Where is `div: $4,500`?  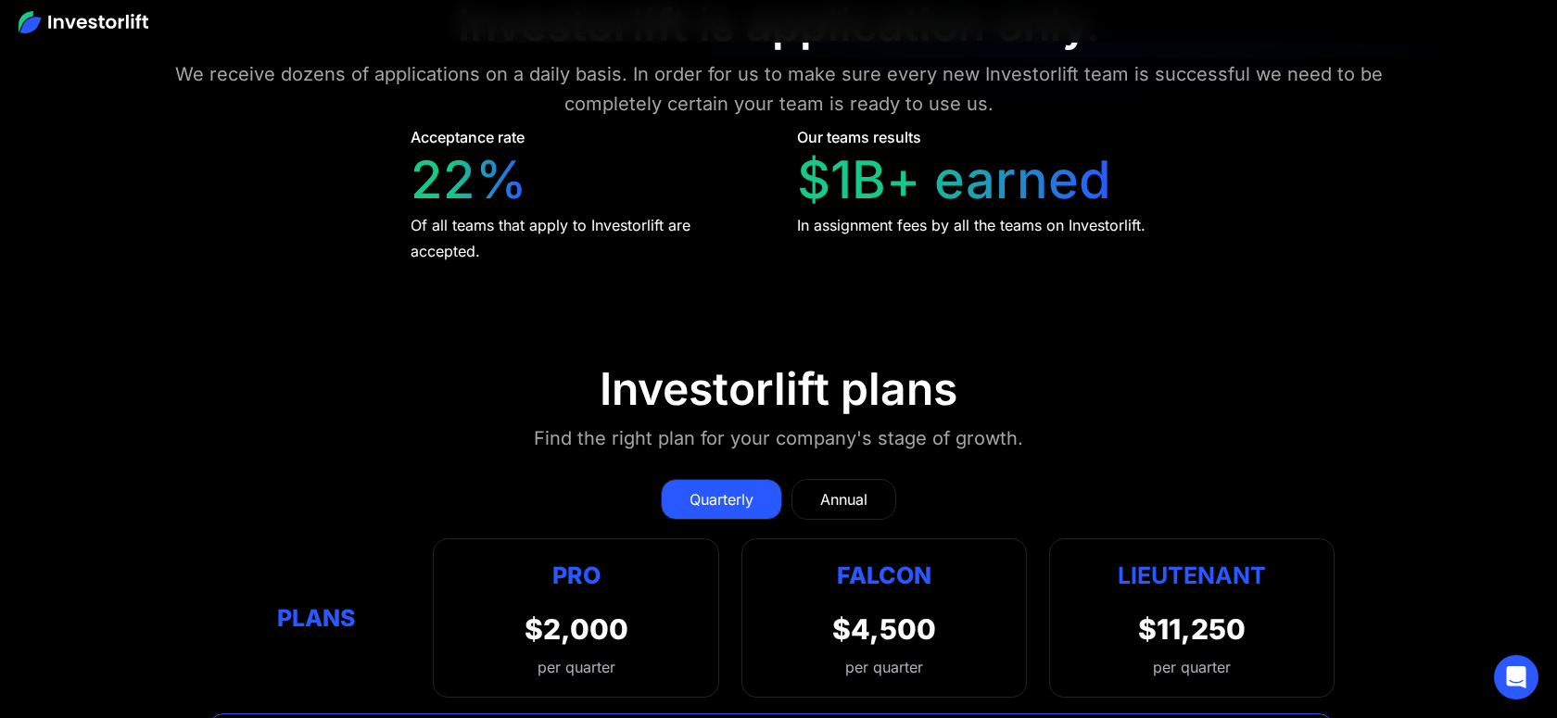 div: $4,500 is located at coordinates (884, 629).